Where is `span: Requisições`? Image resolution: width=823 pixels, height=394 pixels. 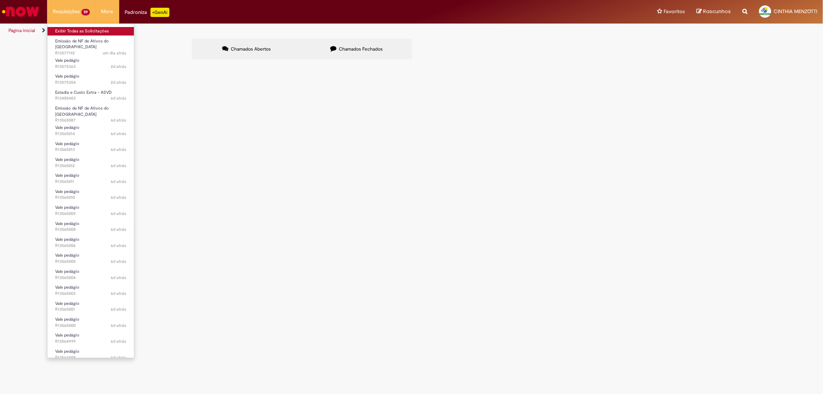 span: Requisições is located at coordinates (66, 12).